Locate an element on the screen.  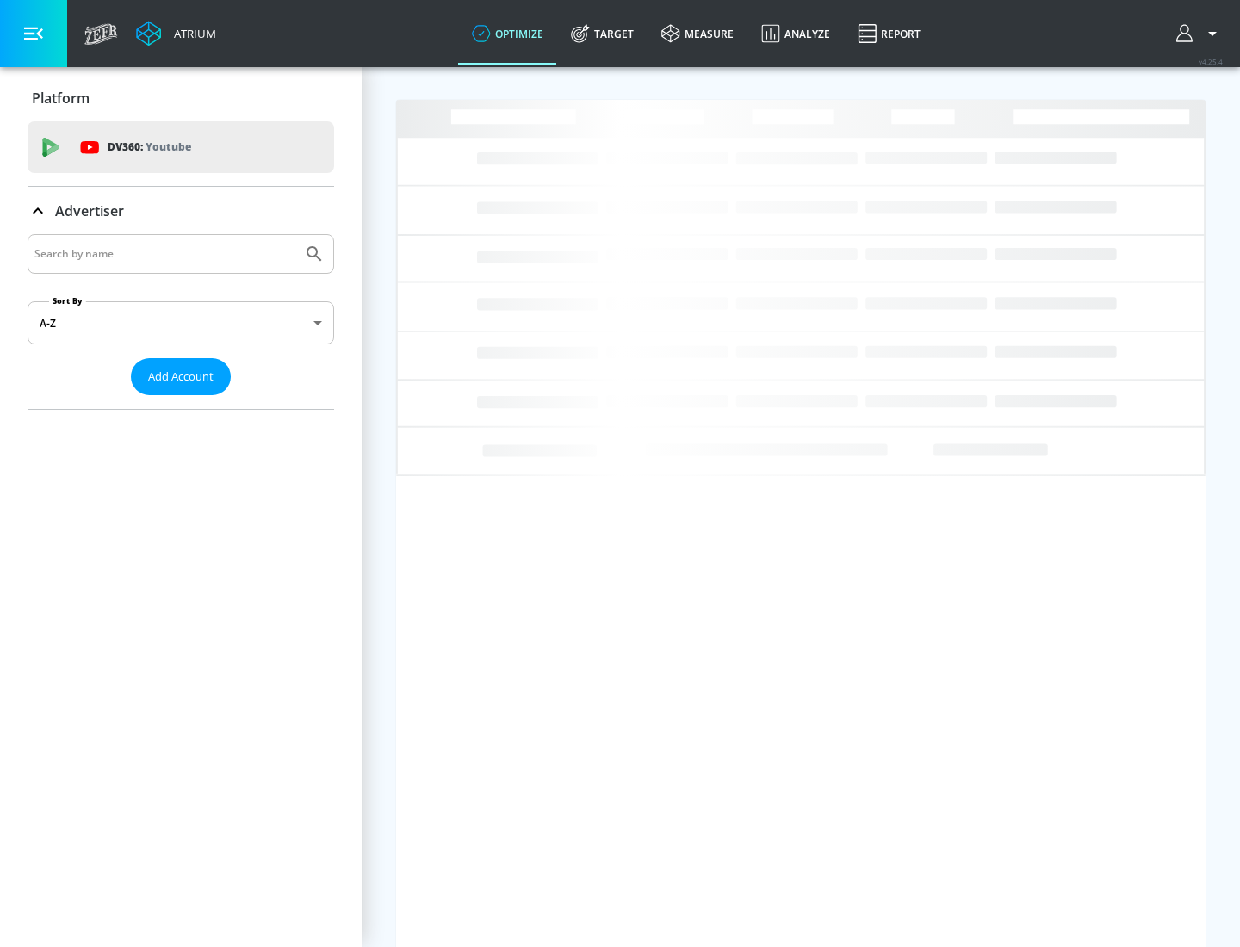
a: Target is located at coordinates (602, 34).